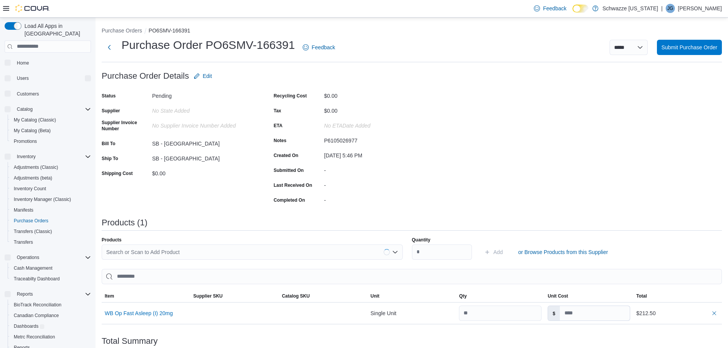 The height and width of the screenshot is (348, 728). Describe the element at coordinates (554, 8) in the screenshot. I see `span: Feedback` at that location.